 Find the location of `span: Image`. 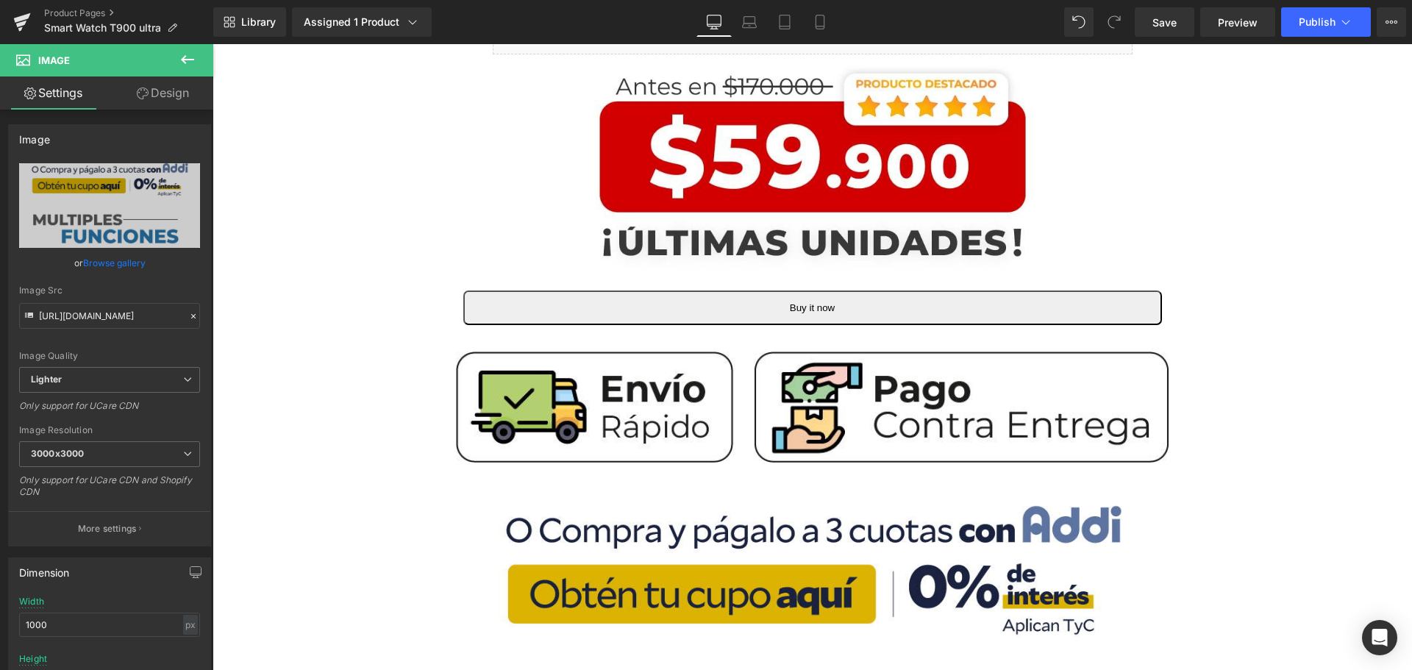

span: Image is located at coordinates (54, 60).